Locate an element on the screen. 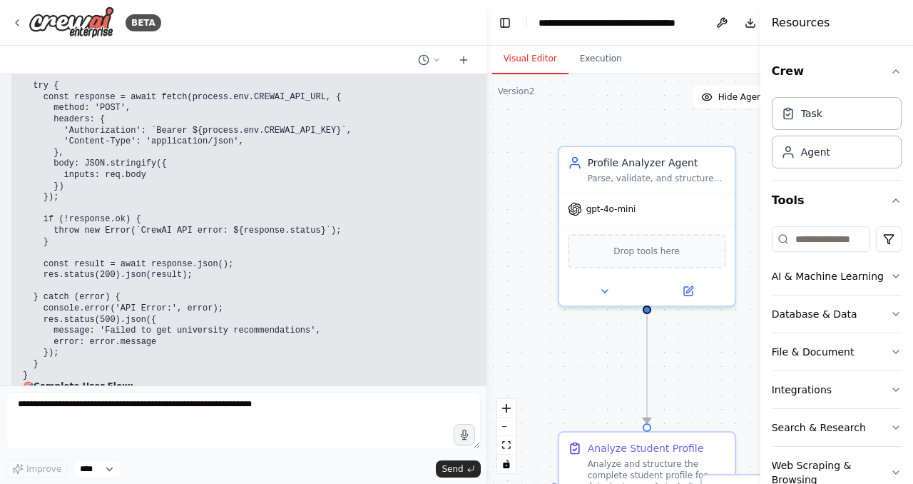 The image size is (913, 484). button: zoom in is located at coordinates (506, 408).